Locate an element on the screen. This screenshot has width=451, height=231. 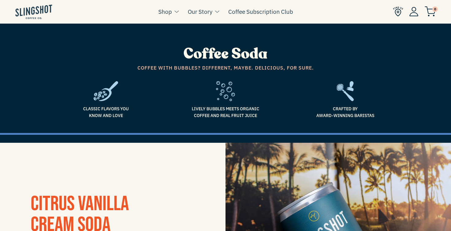
span: Classic flavors you know and love is located at coordinates (106, 112).